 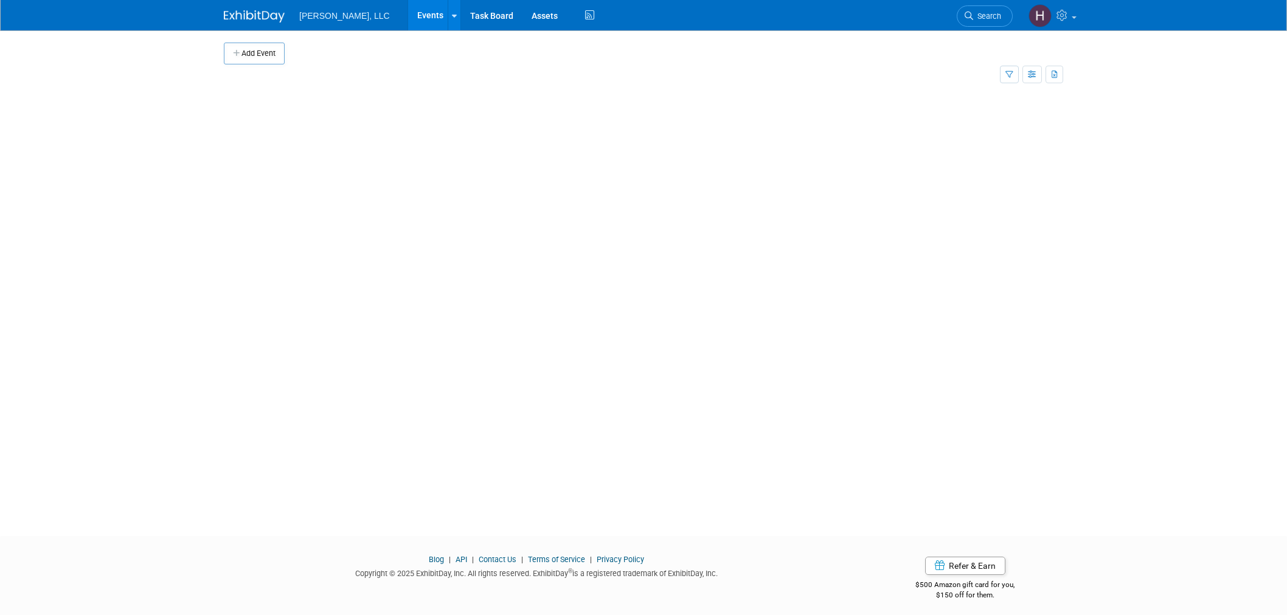 What do you see at coordinates (620, 560) in the screenshot?
I see `a: Privacy Policy` at bounding box center [620, 560].